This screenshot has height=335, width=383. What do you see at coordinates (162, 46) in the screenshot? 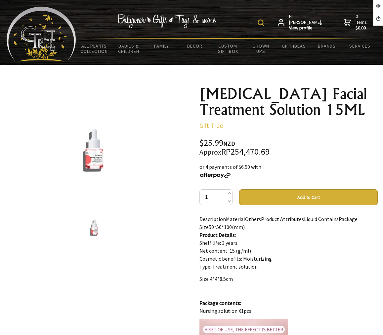
I see `a: Family` at bounding box center [162, 46].